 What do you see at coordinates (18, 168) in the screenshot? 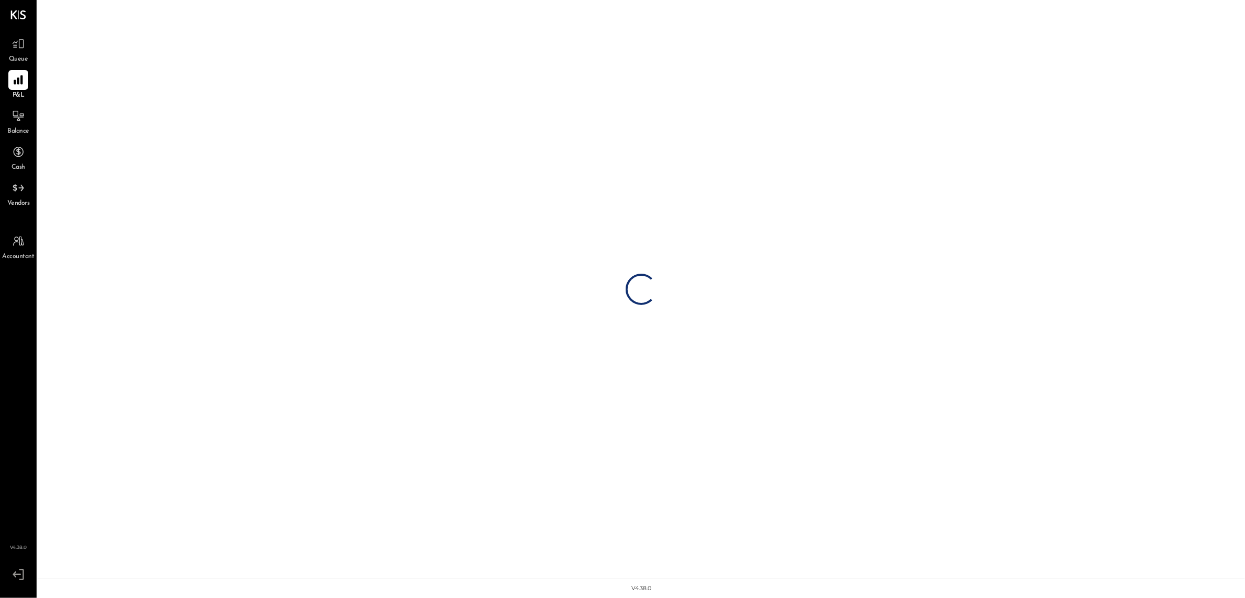
I see `span: Cash` at bounding box center [18, 168].